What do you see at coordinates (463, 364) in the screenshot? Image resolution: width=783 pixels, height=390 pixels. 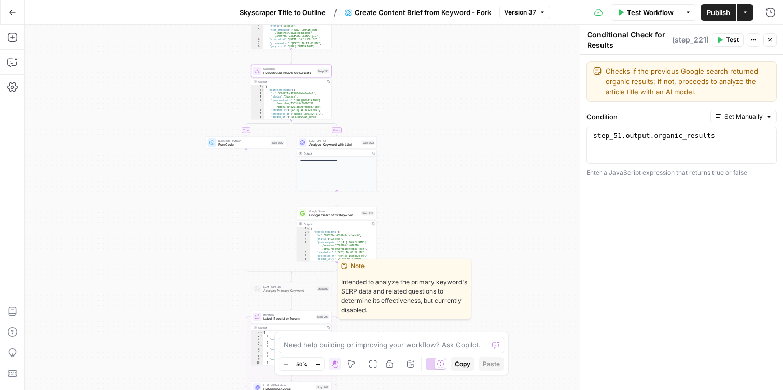 I see `span: Copy` at bounding box center [463, 364].